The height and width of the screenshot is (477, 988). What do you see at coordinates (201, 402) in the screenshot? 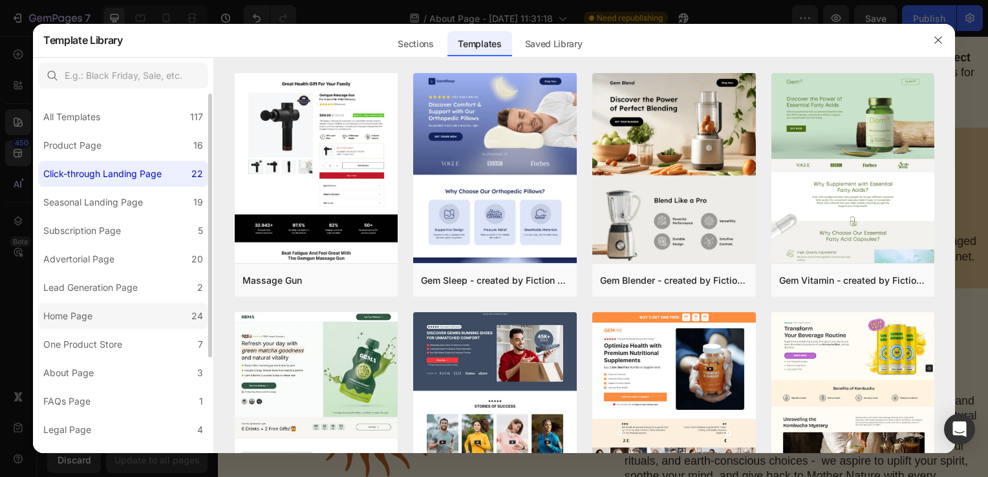
I see `div: 1` at bounding box center [201, 402].